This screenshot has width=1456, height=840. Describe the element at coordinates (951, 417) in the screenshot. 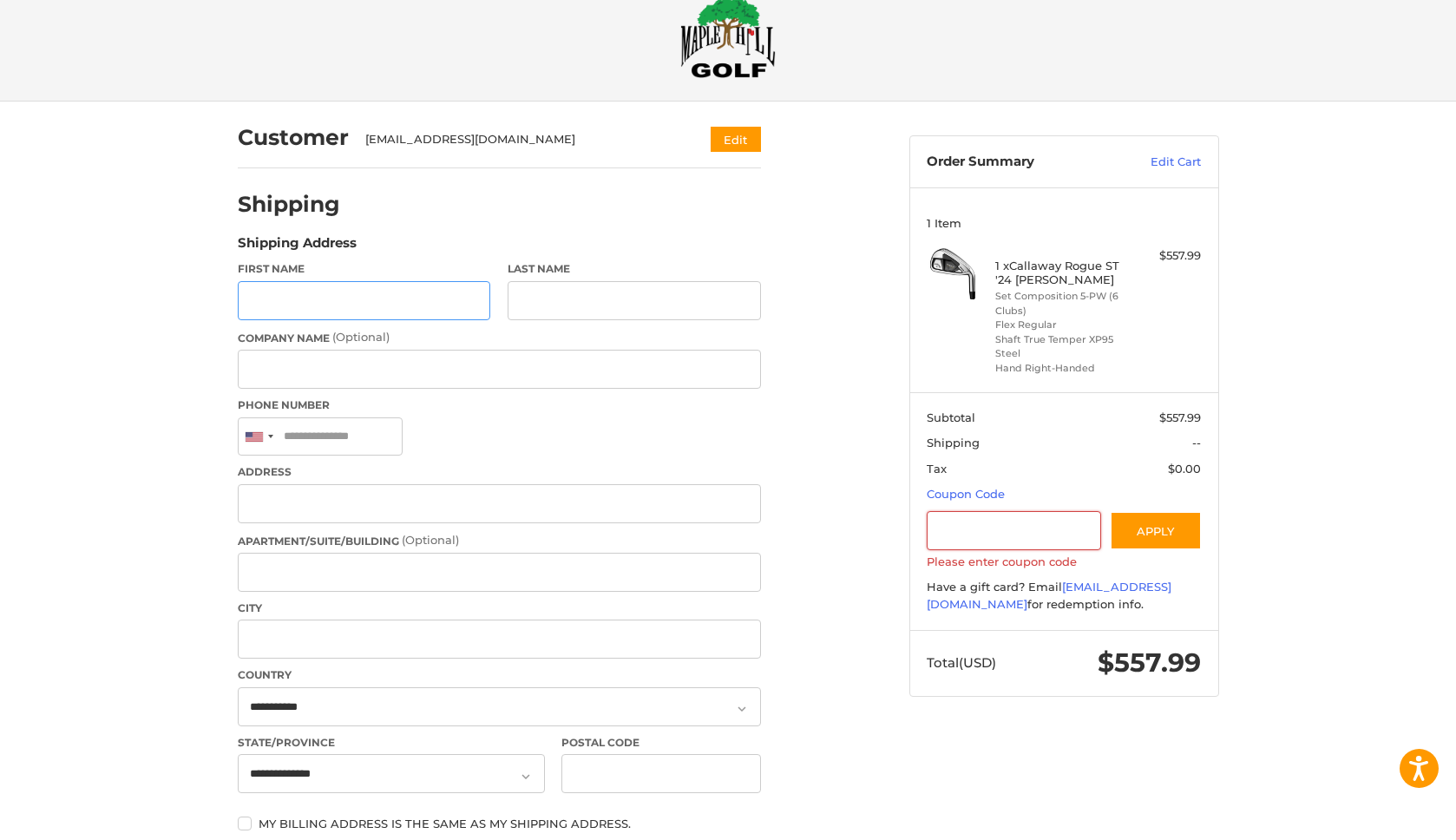

I see `span: Subtotal` at that location.